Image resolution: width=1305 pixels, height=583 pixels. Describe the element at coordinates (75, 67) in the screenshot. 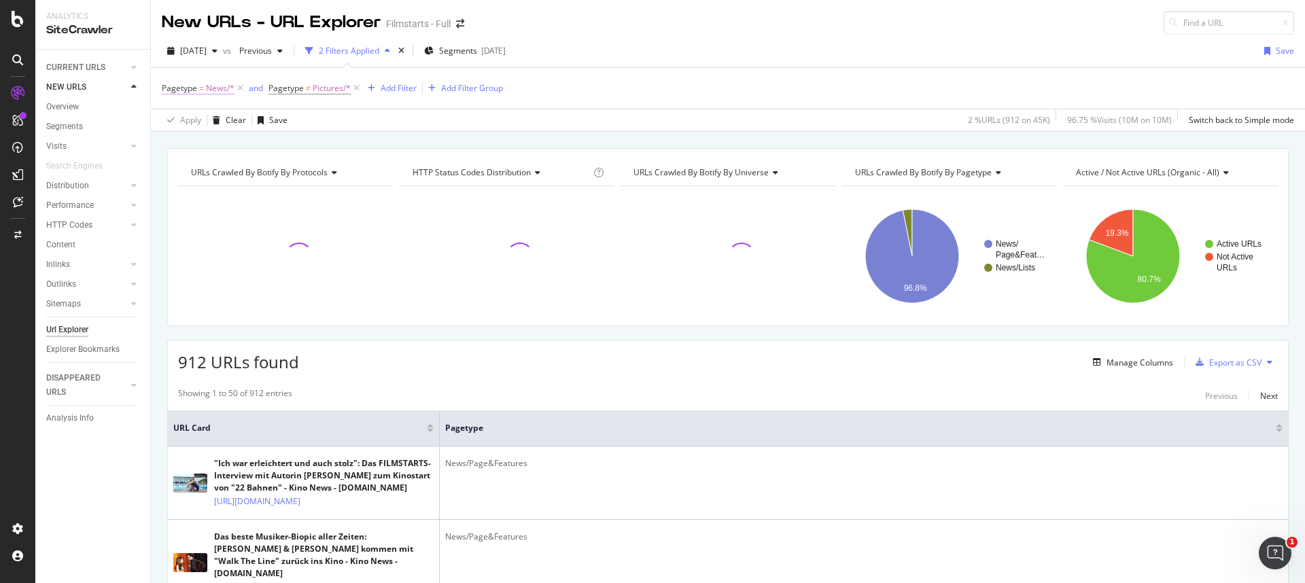

I see `div: CURRENT URLS` at that location.